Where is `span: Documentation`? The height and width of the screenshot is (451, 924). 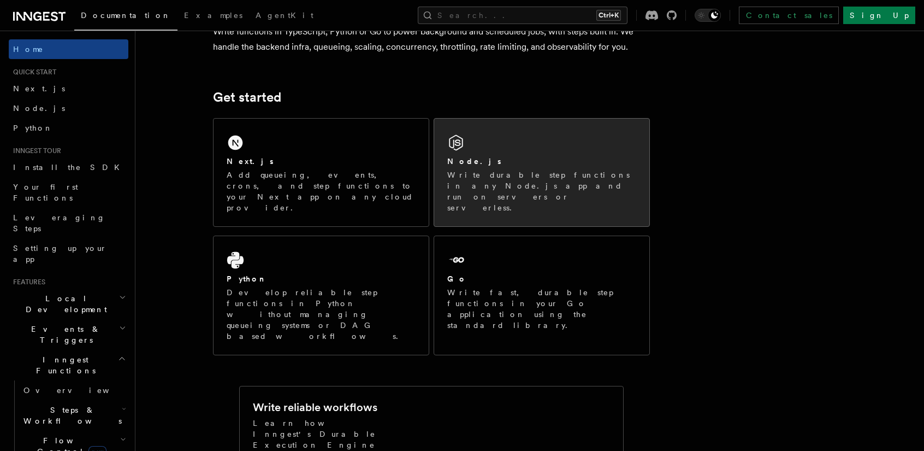 span: Documentation is located at coordinates (126, 15).